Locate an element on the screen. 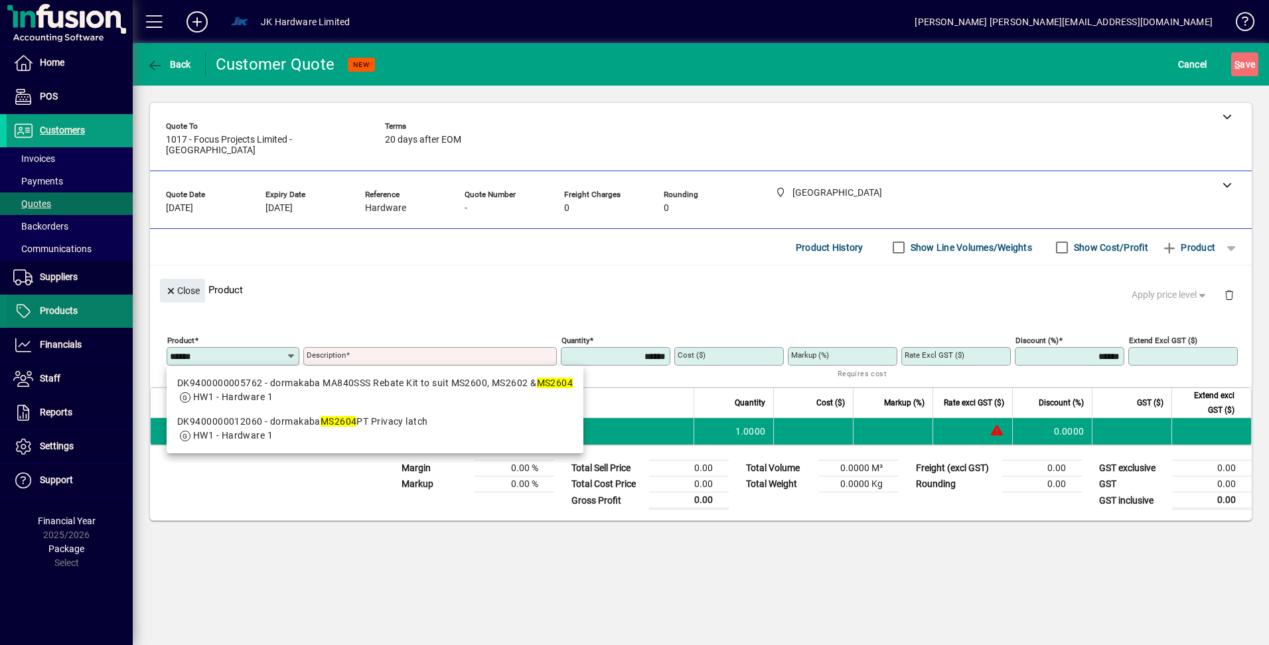  span: Product History is located at coordinates (830, 248).